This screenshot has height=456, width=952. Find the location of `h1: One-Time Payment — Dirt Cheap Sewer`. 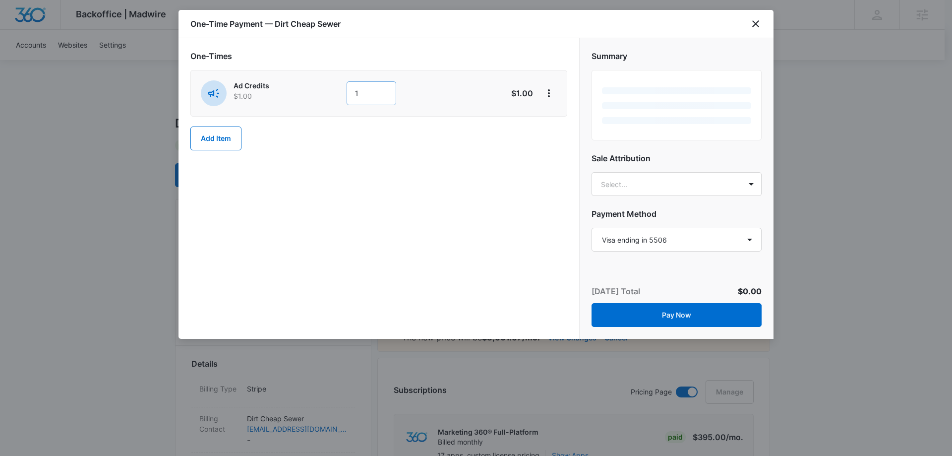

h1: One-Time Payment — Dirt Cheap Sewer is located at coordinates (265, 24).